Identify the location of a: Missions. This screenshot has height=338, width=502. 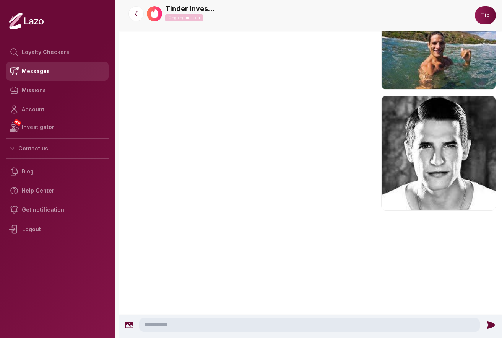
(57, 90).